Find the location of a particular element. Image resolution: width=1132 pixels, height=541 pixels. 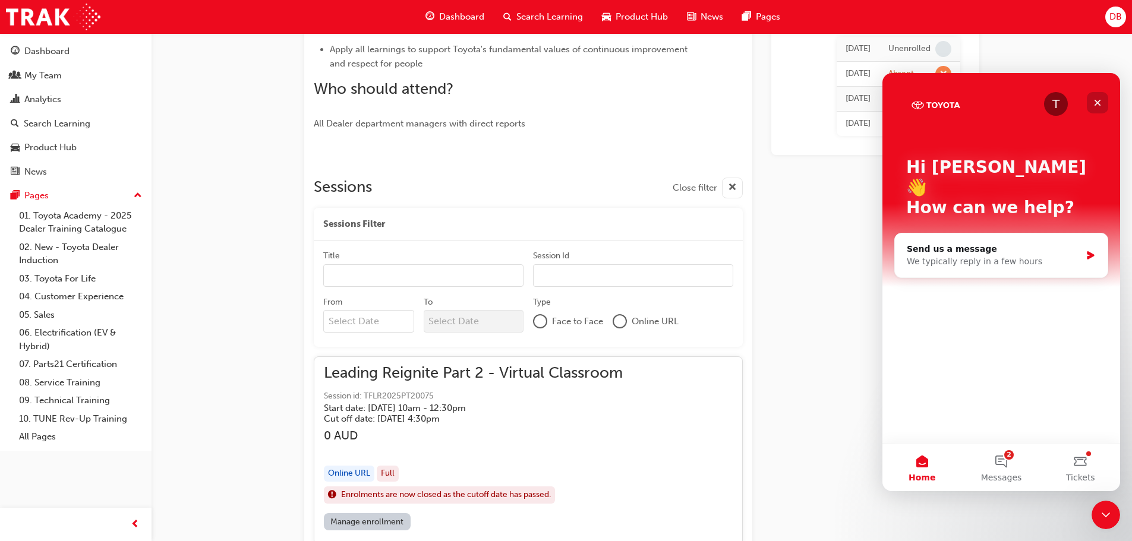

a: Product Hub is located at coordinates (75, 147).